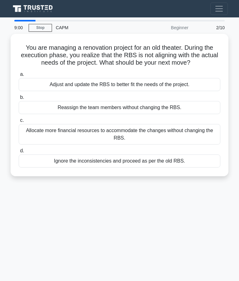  I want to click on span: c., so click(22, 120).